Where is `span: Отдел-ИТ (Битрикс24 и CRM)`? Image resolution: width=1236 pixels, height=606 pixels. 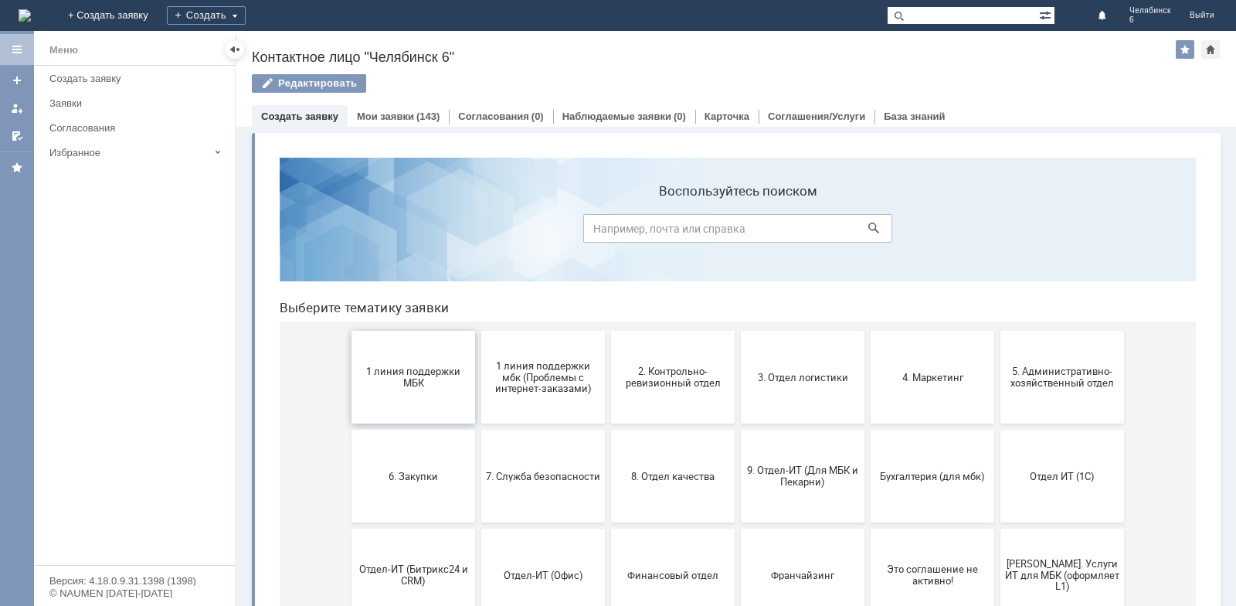 span: Отдел-ИТ (Битрикс24 и CRM) is located at coordinates (146, 429).